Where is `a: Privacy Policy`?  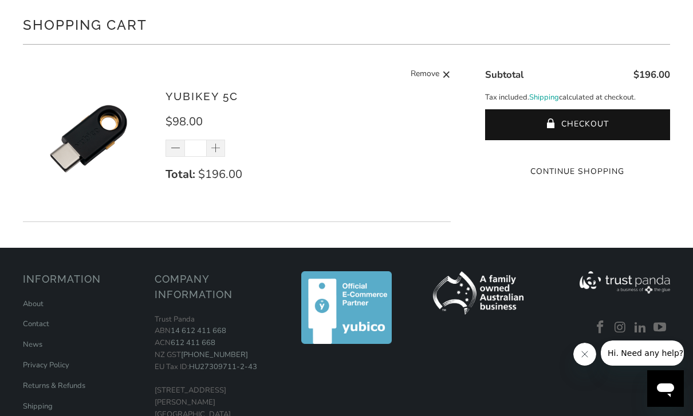 a: Privacy Policy is located at coordinates (46, 365).